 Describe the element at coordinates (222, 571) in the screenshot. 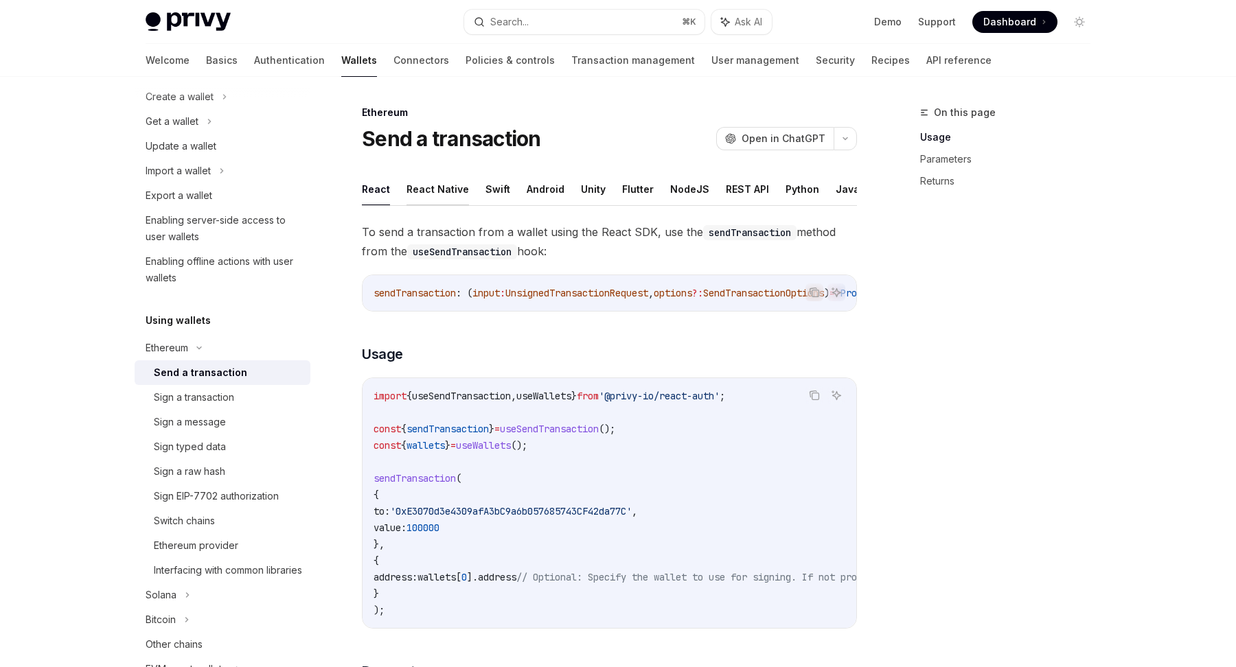

I see `a: Interfacing with common libraries` at that location.